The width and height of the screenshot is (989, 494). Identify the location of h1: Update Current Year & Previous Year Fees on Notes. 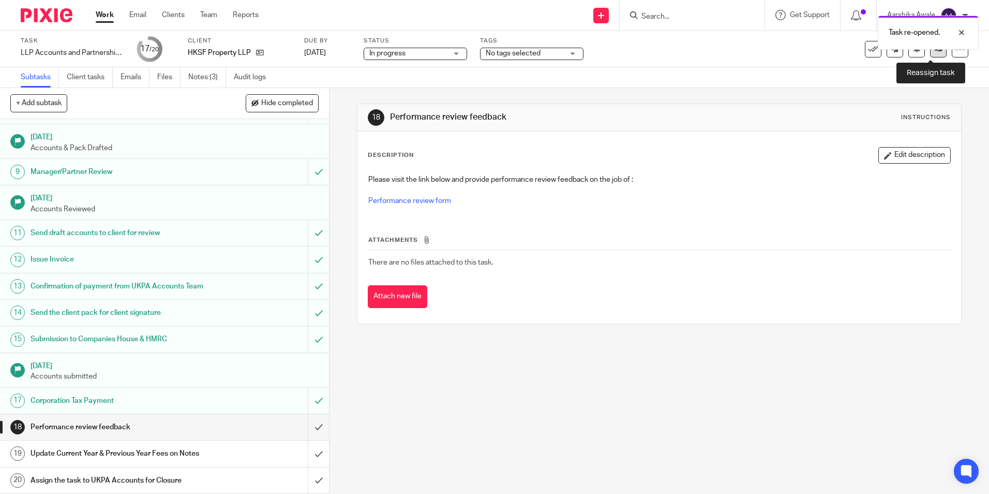
(120, 453).